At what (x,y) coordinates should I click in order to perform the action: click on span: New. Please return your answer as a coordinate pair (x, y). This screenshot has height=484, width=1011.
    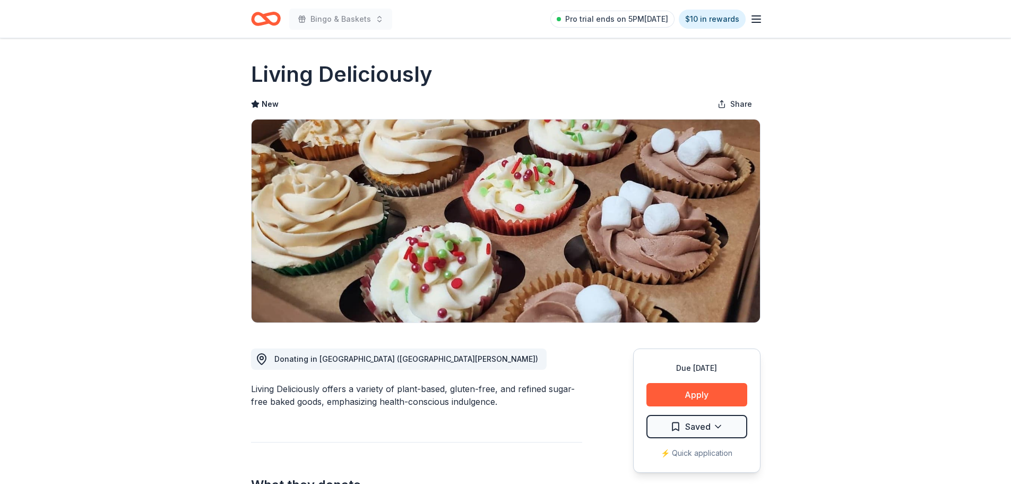
    Looking at the image, I should click on (270, 104).